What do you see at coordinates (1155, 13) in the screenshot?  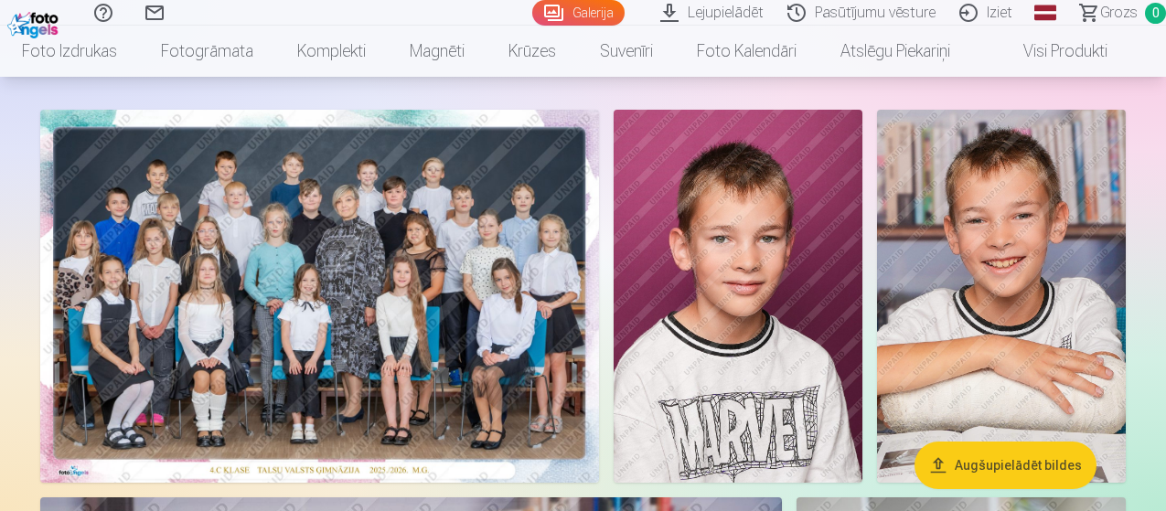 I see `span: 0` at bounding box center [1155, 13].